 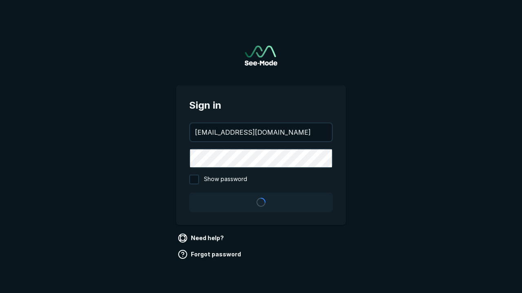 I want to click on input: your@email.com, so click(x=261, y=132).